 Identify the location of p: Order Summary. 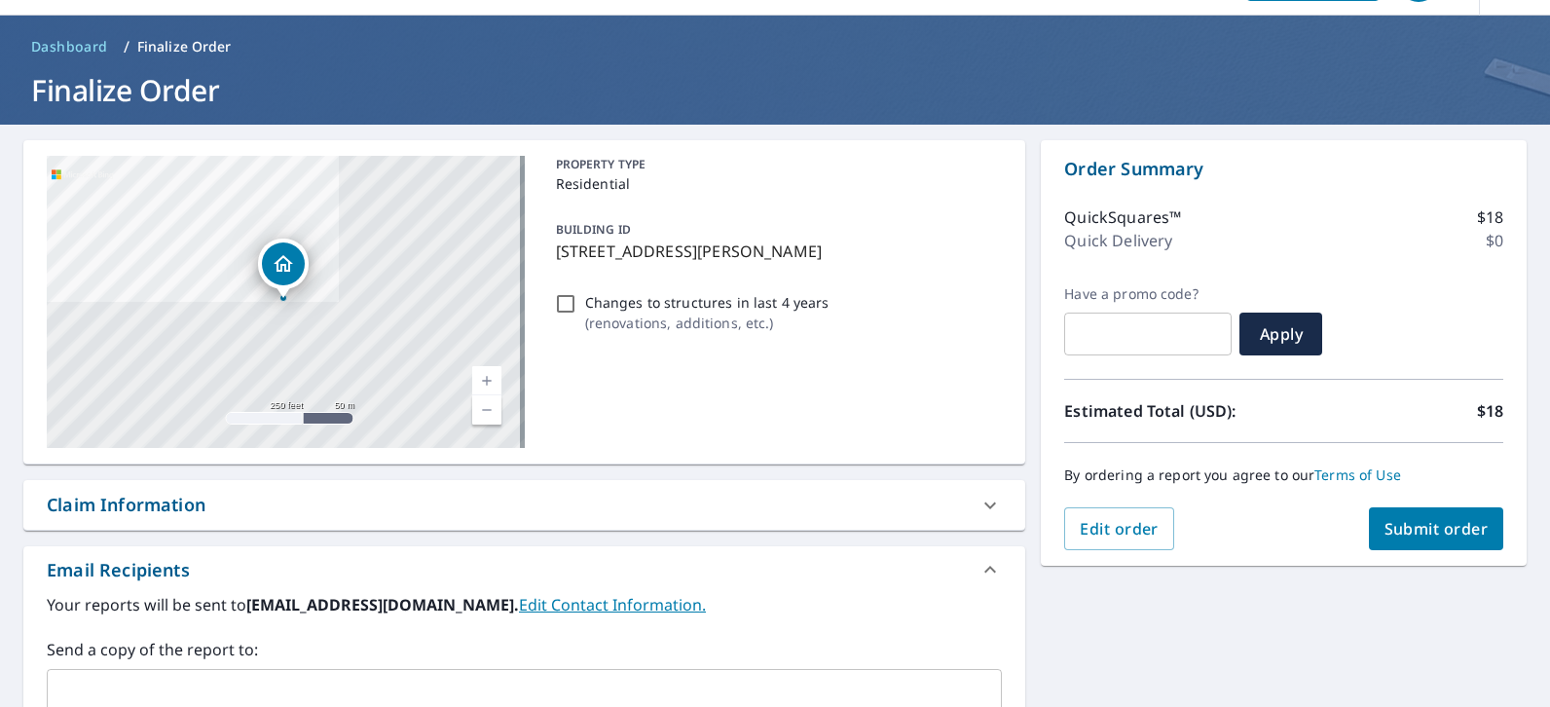
(1283, 168).